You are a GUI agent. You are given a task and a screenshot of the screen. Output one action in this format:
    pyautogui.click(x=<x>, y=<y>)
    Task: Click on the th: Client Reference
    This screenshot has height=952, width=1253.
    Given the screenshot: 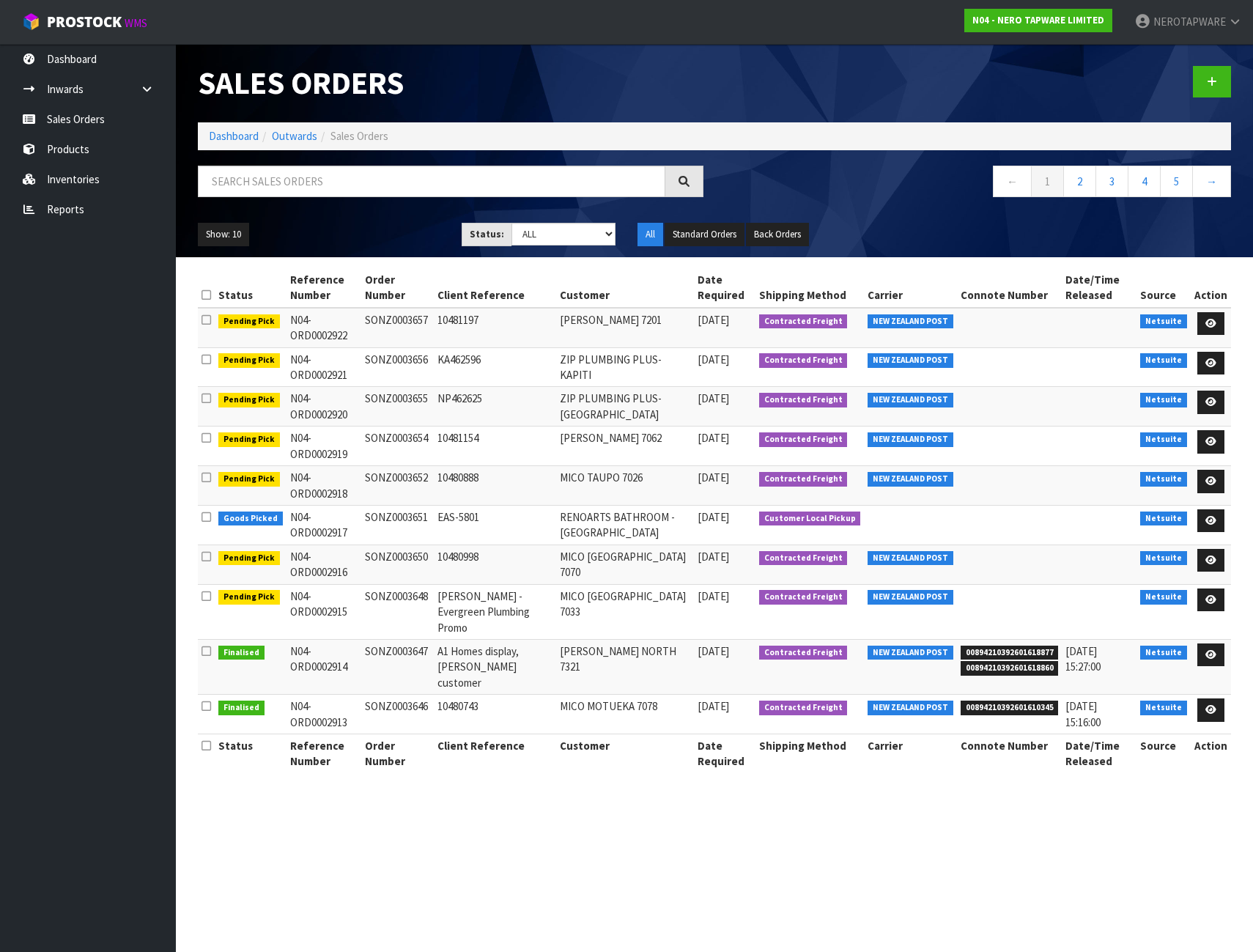 What is the action you would take?
    pyautogui.click(x=495, y=753)
    